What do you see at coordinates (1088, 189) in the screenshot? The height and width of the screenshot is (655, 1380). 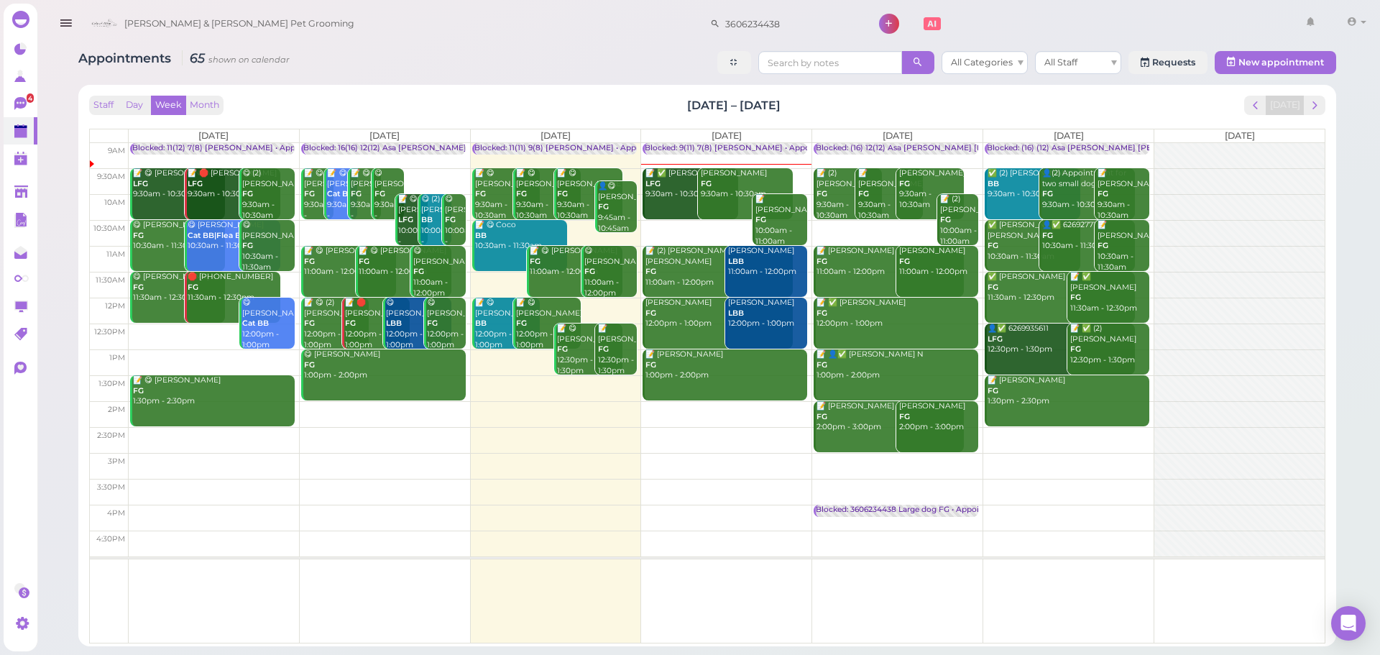 I see `div: 👤(2) Appointment for two small dogs 9:30am - 10:30am` at bounding box center [1088, 189].